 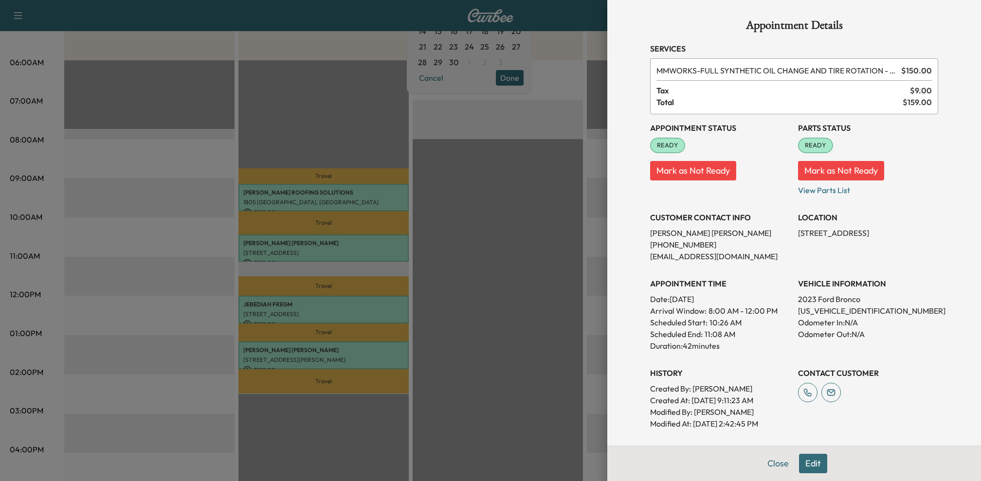 I want to click on button: Edit, so click(x=813, y=464).